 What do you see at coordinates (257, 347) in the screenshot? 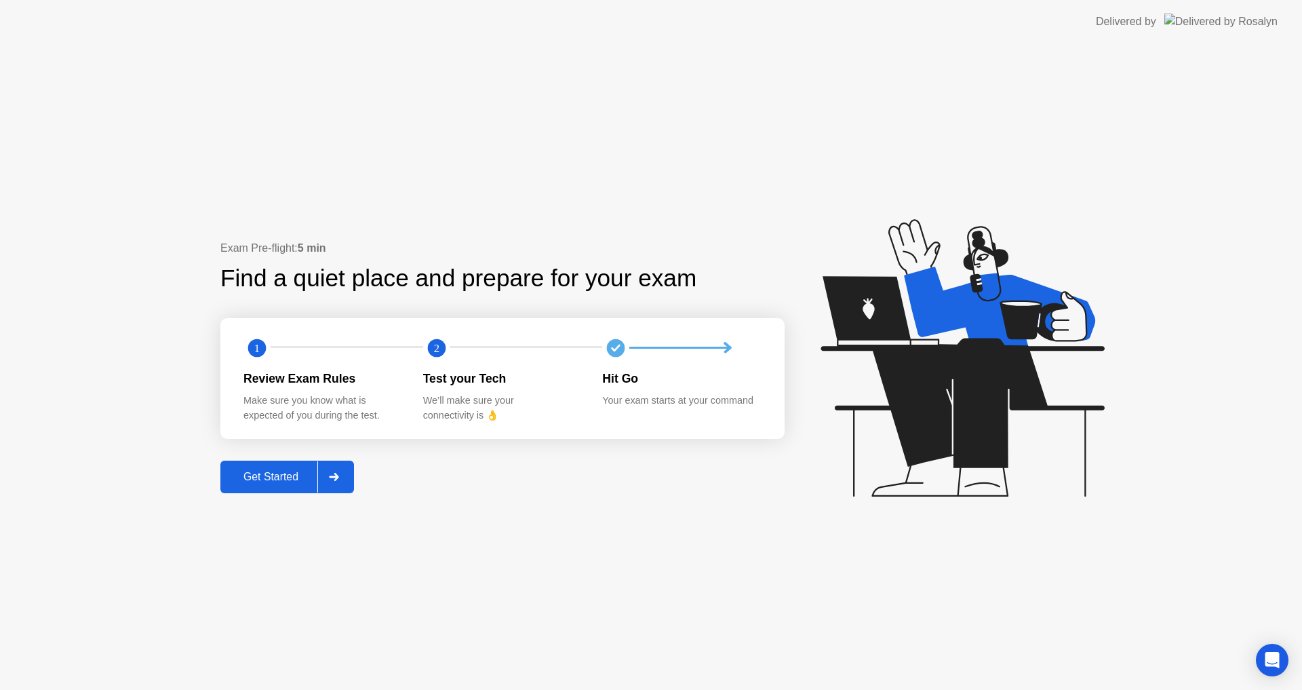
I see `text: 1` at bounding box center [257, 347].